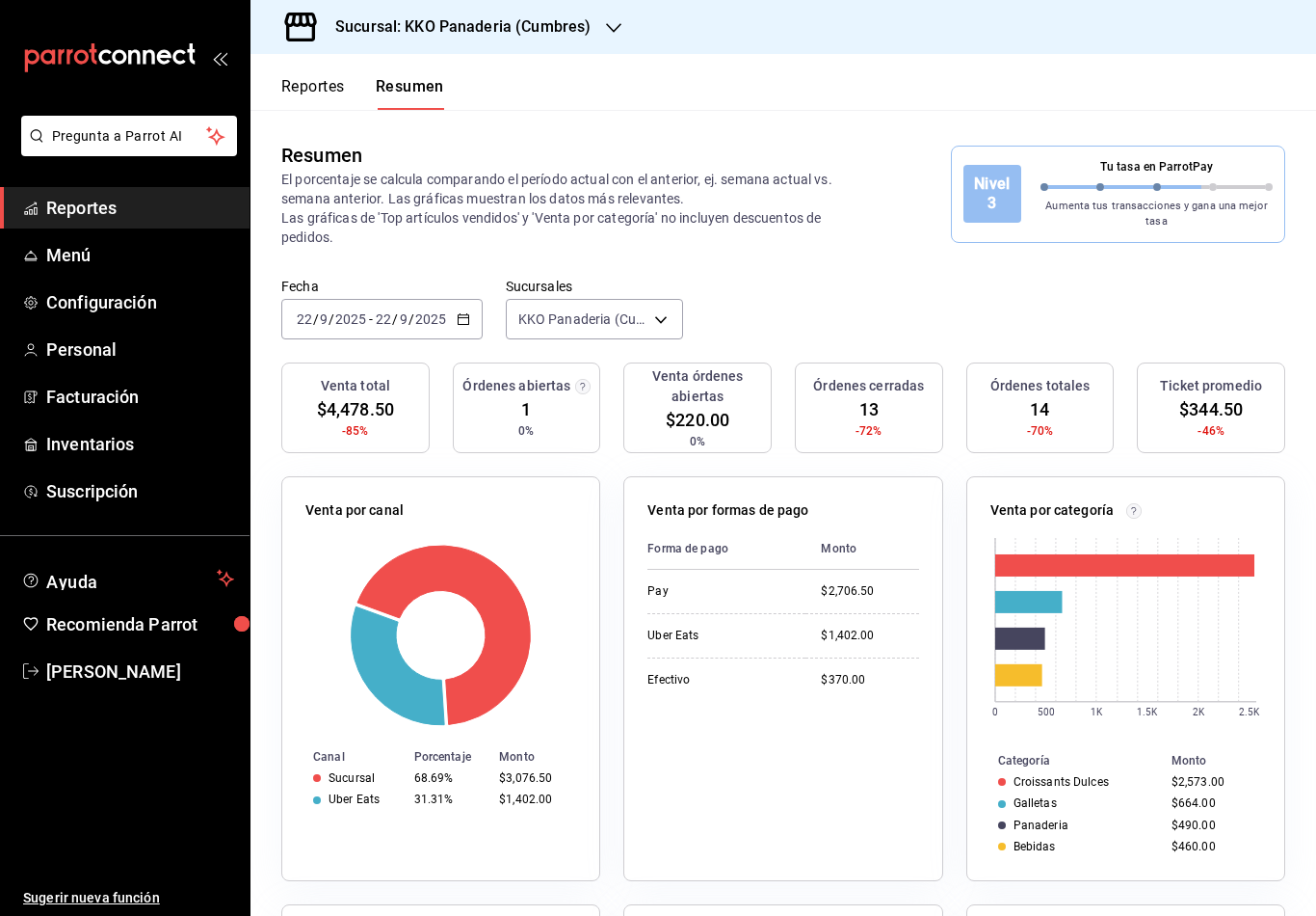 This screenshot has height=916, width=1316. Describe the element at coordinates (140, 397) in the screenshot. I see `span: Facturación` at that location.